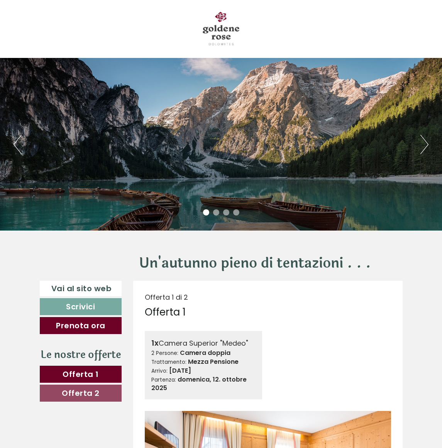 This screenshot has width=442, height=448. I want to click on small: Partenza:, so click(164, 380).